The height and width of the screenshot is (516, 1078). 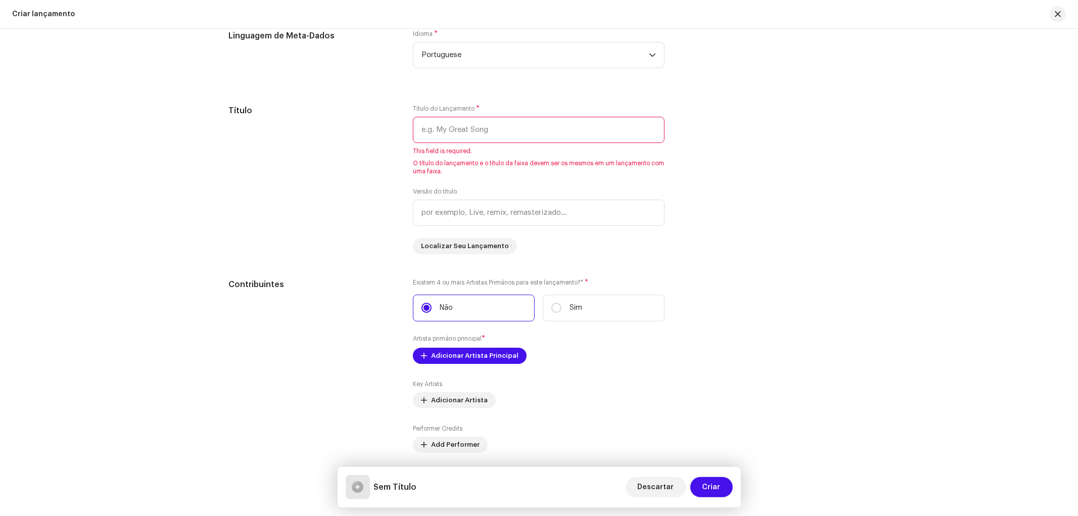 I want to click on span: Localizar Seu Lançamento, so click(x=465, y=246).